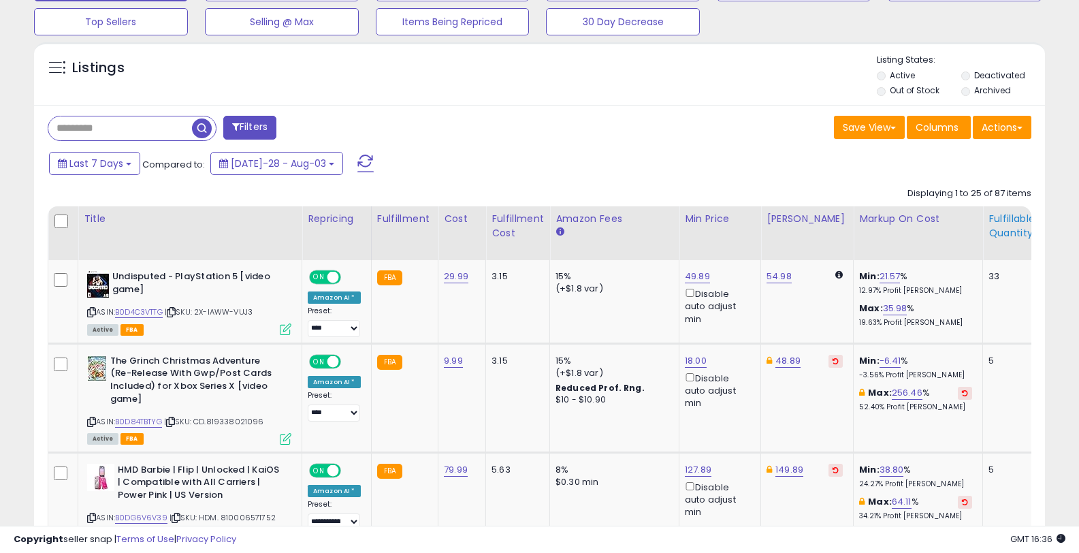 The width and height of the screenshot is (1079, 553). Describe the element at coordinates (111, 22) in the screenshot. I see `button: Top Sellers` at that location.